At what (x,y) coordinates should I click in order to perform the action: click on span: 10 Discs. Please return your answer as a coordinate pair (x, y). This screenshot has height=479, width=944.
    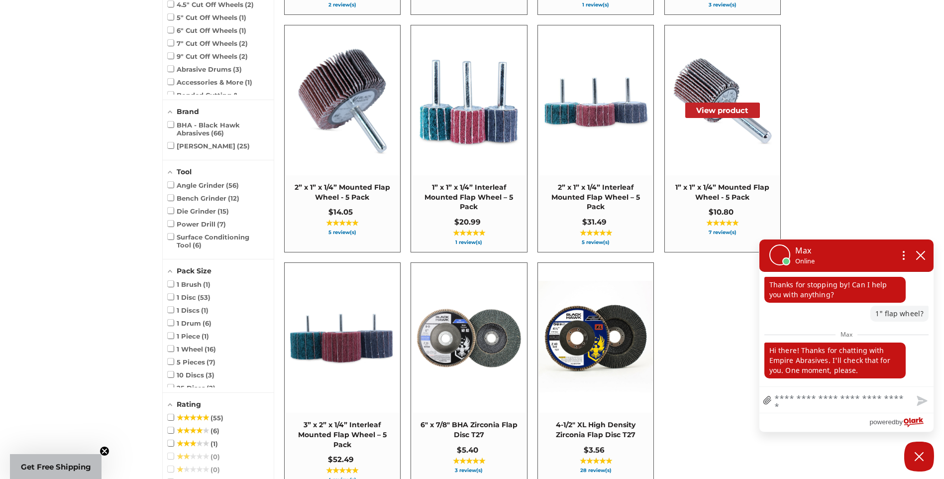
    Looking at the image, I should click on (191, 375).